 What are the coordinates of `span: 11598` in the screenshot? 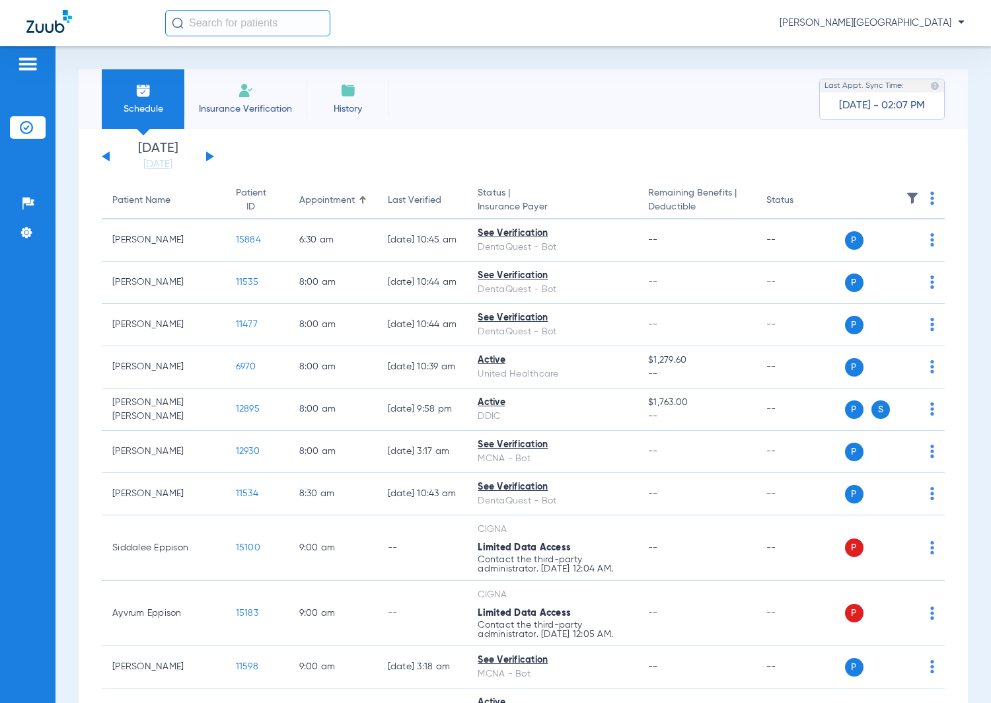 It's located at (247, 667).